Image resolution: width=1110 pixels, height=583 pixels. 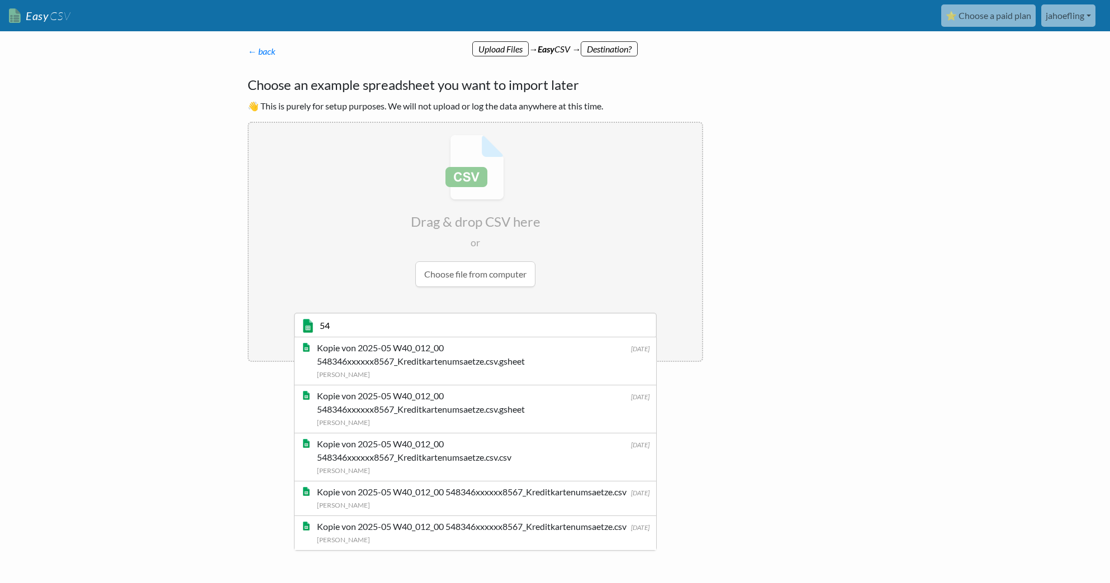 I want to click on span: CSV, so click(x=59, y=16).